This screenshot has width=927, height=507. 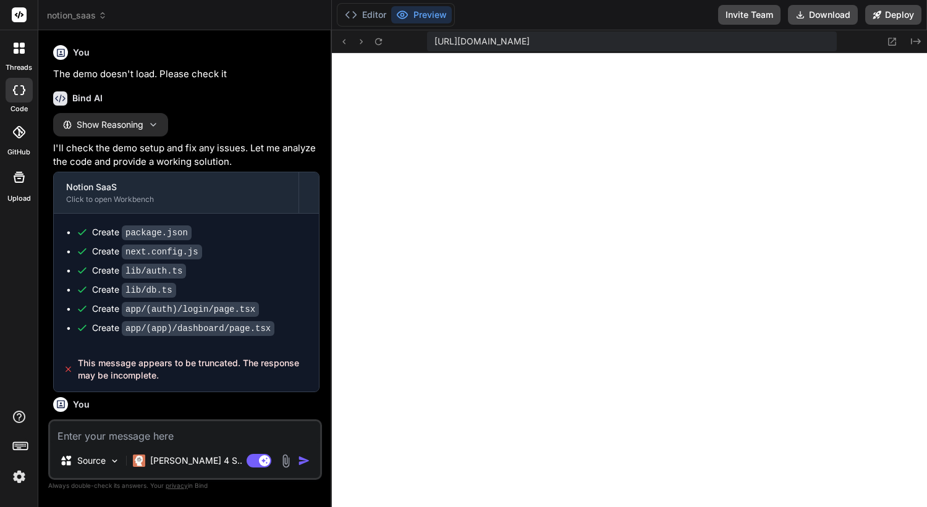 What do you see at coordinates (186, 155) in the screenshot?
I see `p: I'll check the demo setup and fix any issues. Let me analyze the code and provide a working solut...` at bounding box center [186, 155].